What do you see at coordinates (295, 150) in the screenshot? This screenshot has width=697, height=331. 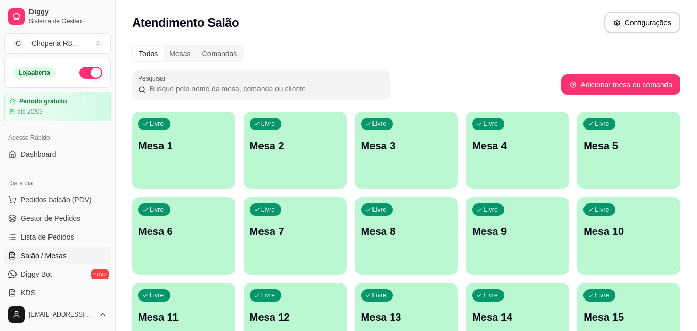 I see `button: LivreMesa 2` at bounding box center [295, 150].